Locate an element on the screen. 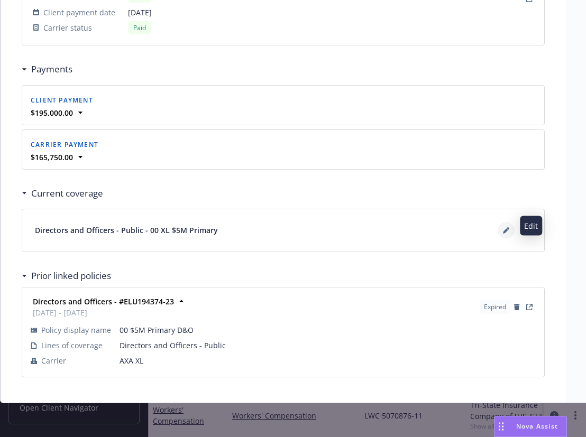 This screenshot has width=586, height=437. button: Nova Assist is located at coordinates (530, 427).